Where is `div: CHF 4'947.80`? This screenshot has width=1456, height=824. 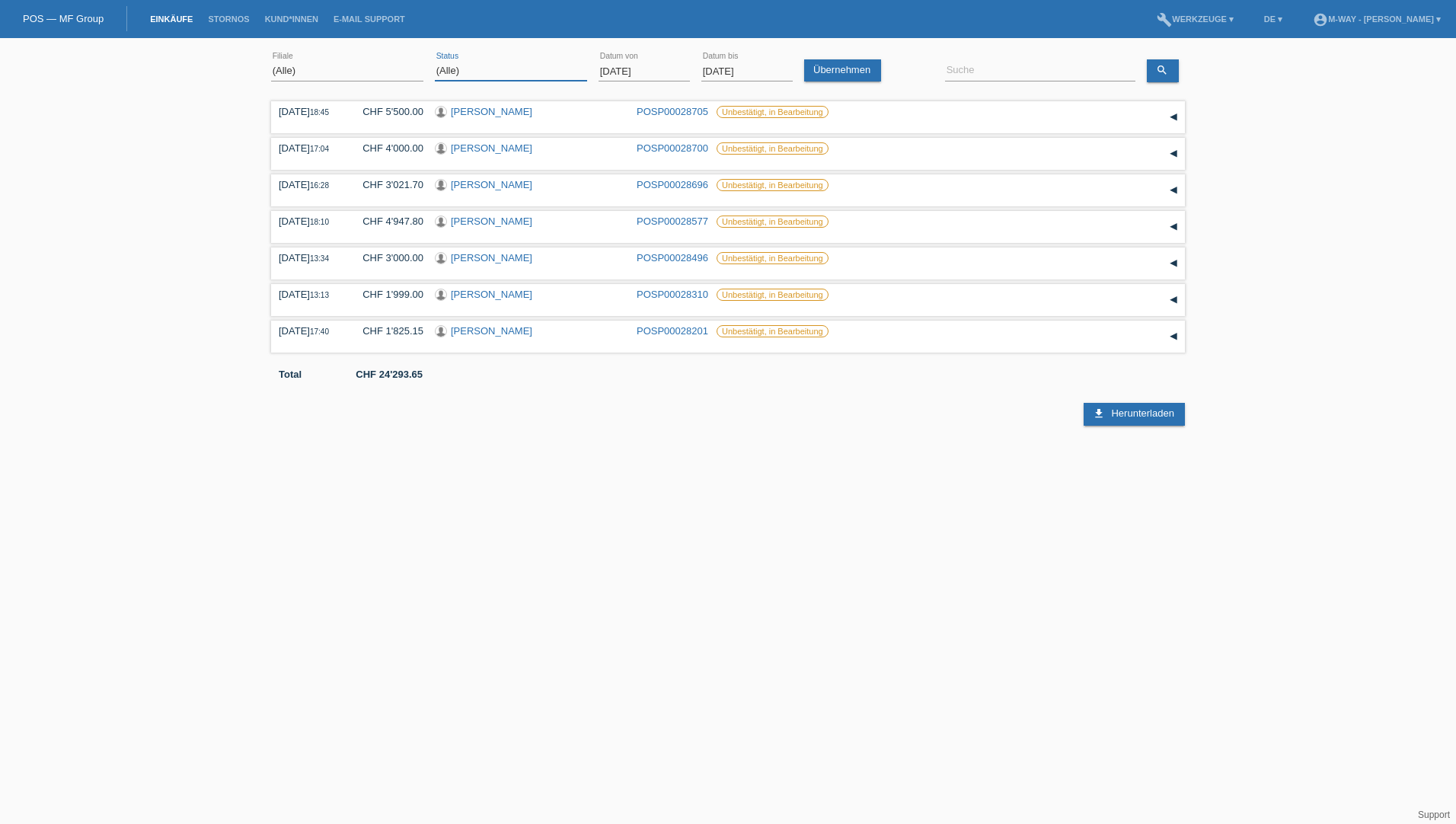 div: CHF 4'947.80 is located at coordinates (387, 221).